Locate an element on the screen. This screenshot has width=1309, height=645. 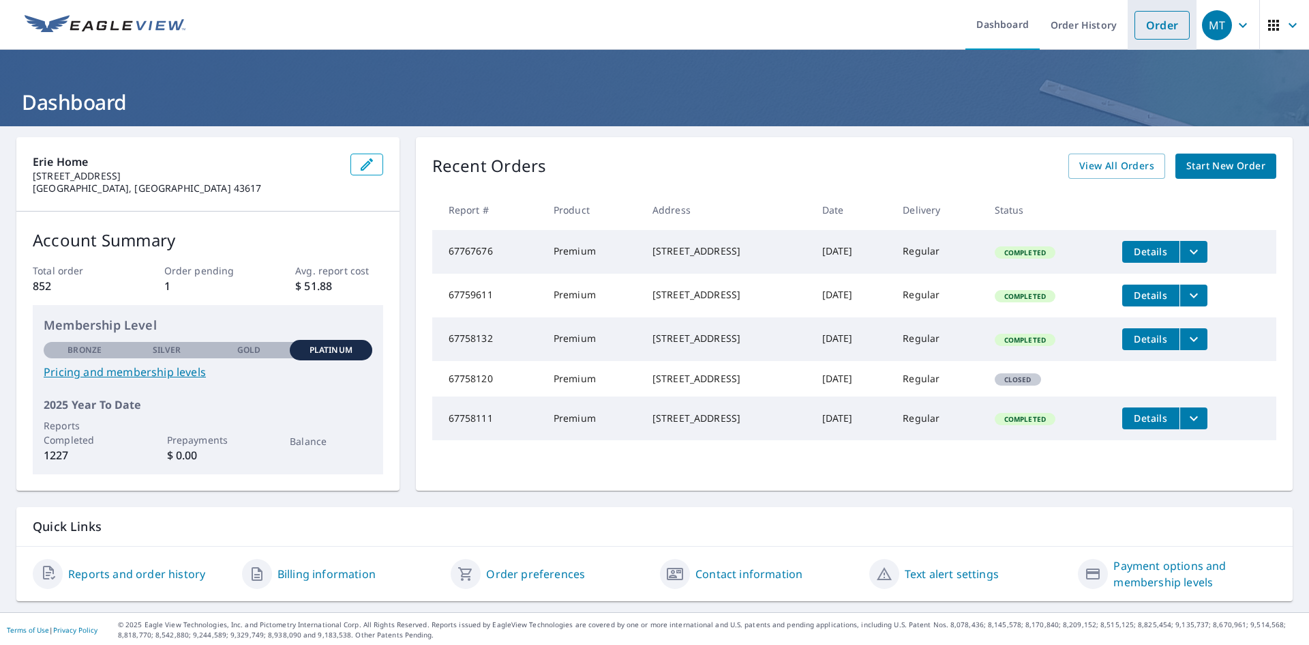
p: Gold is located at coordinates (249, 350).